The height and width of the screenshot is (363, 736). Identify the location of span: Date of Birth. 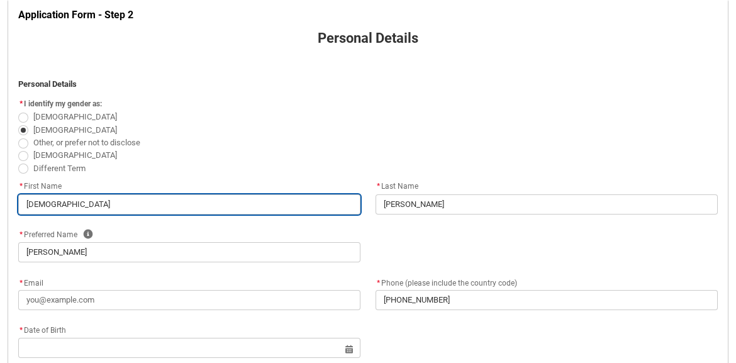
(42, 330).